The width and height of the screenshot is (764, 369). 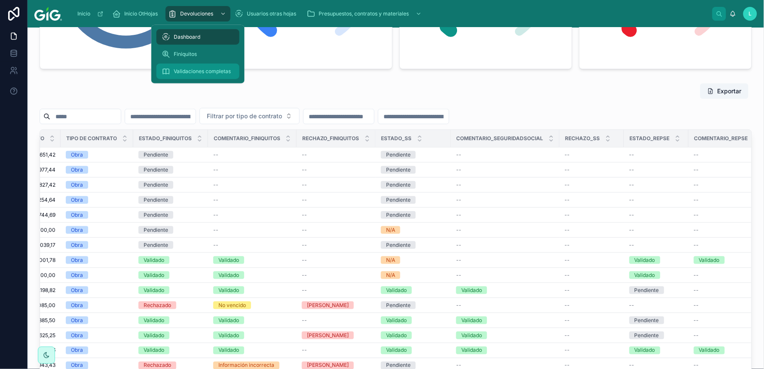 What do you see at coordinates (330, 138) in the screenshot?
I see `span: Rechazo_Finiquitos` at bounding box center [330, 138].